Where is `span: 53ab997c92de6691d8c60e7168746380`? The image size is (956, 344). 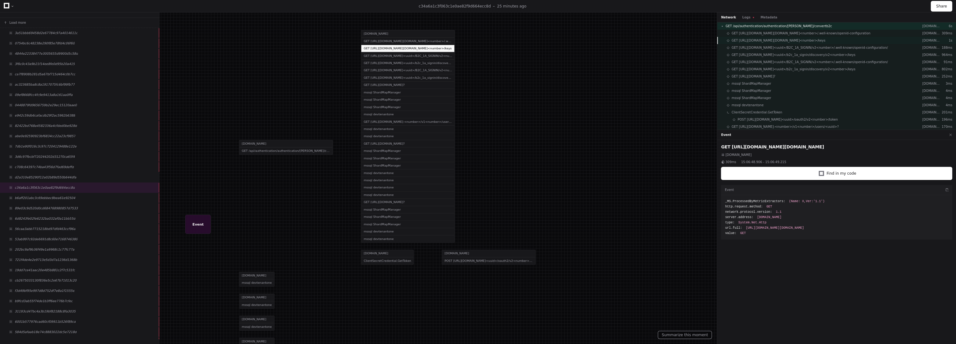 span: 53ab997c92de6691d8c60e7168746380 is located at coordinates (46, 239).